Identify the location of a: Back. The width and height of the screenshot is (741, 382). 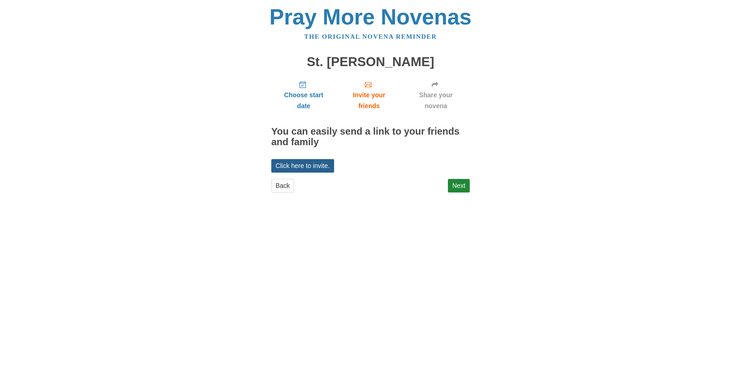
(282, 185).